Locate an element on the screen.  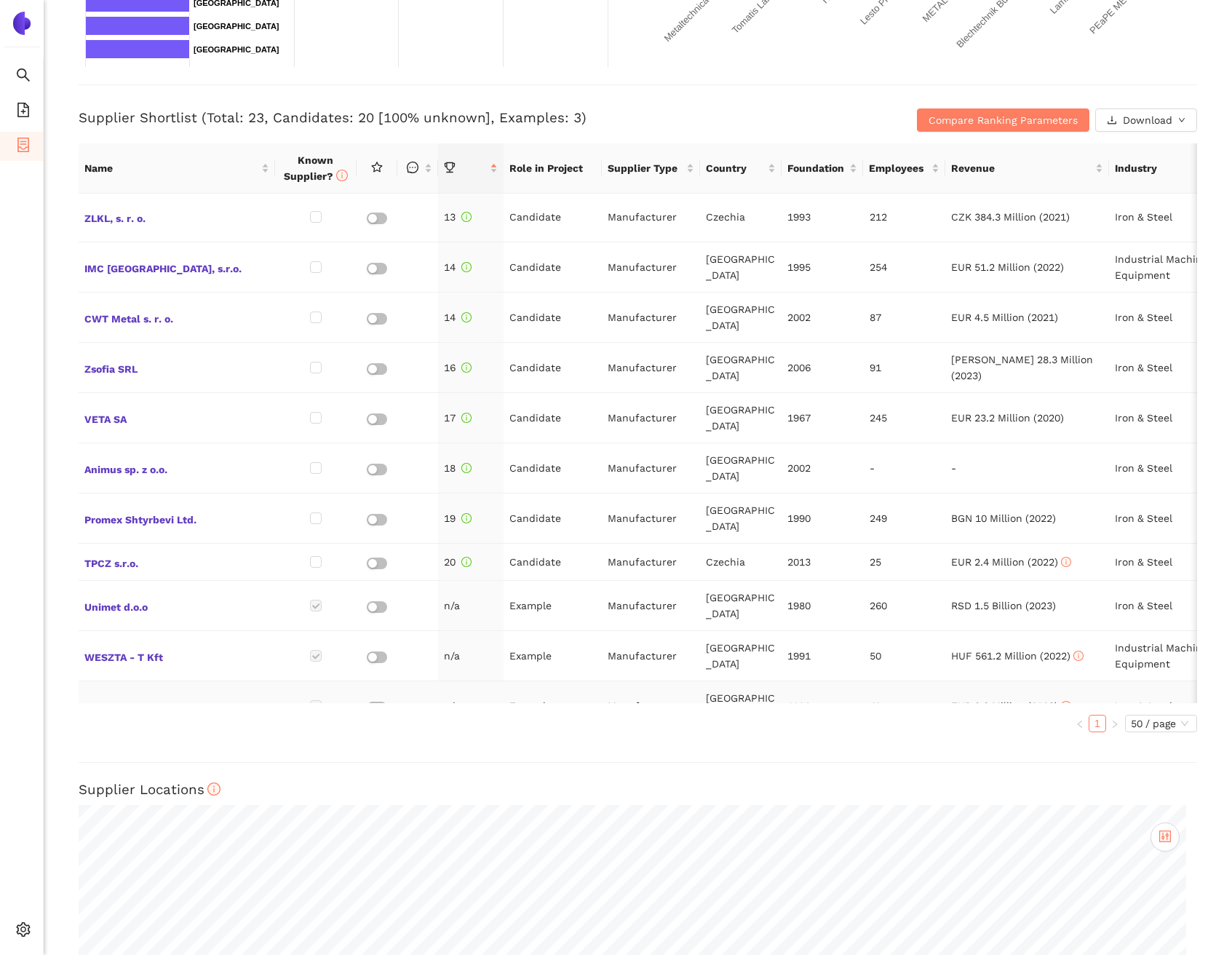
span: Employees is located at coordinates (898, 168).